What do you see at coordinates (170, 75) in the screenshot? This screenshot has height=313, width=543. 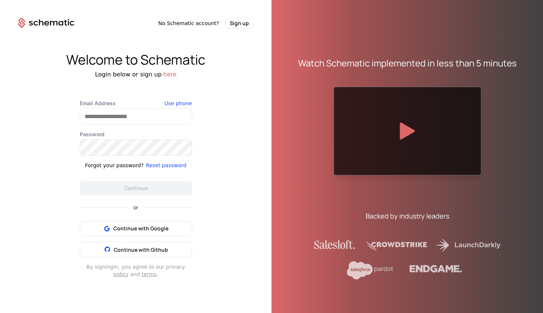 I see `button: here` at bounding box center [170, 75].